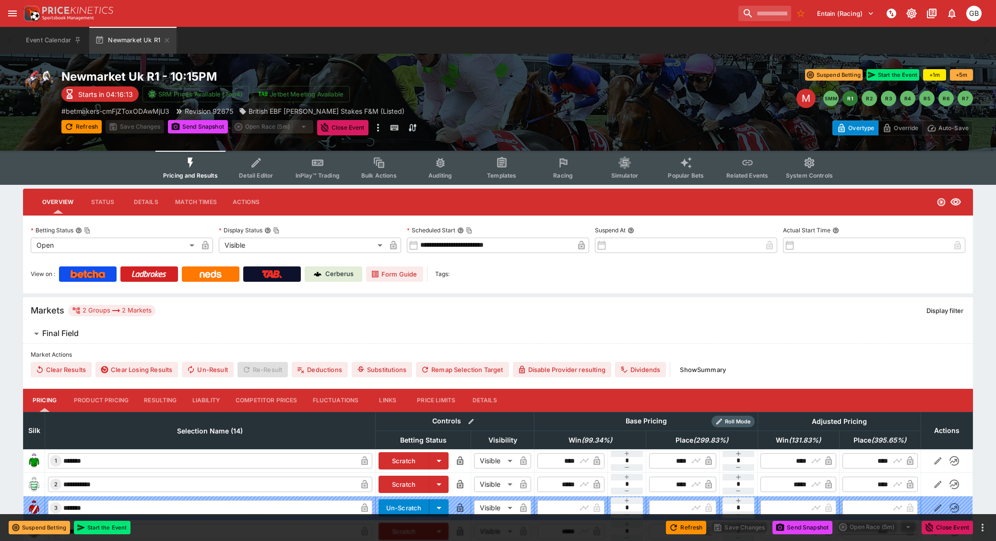 The width and height of the screenshot is (996, 541). I want to click on svg: Open, so click(942, 202).